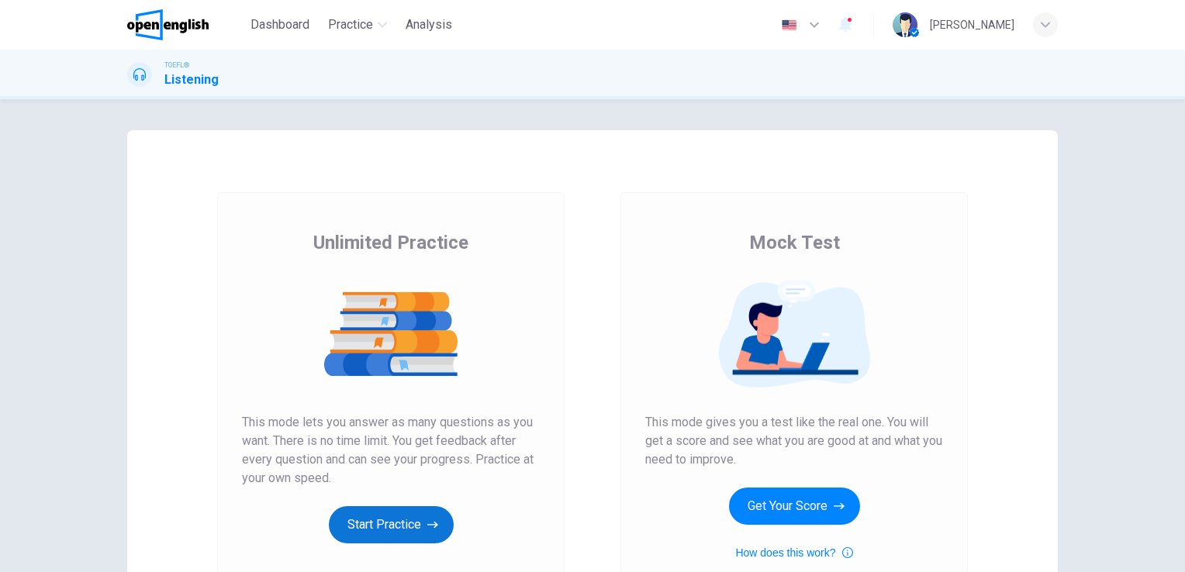  I want to click on span: Mock Test, so click(794, 243).